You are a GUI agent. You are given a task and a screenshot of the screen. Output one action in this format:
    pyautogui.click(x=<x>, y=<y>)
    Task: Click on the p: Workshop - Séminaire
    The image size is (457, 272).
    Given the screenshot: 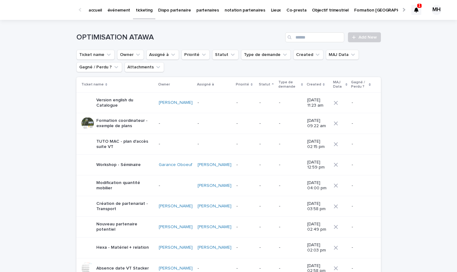 What is the action you would take?
    pyautogui.click(x=118, y=164)
    